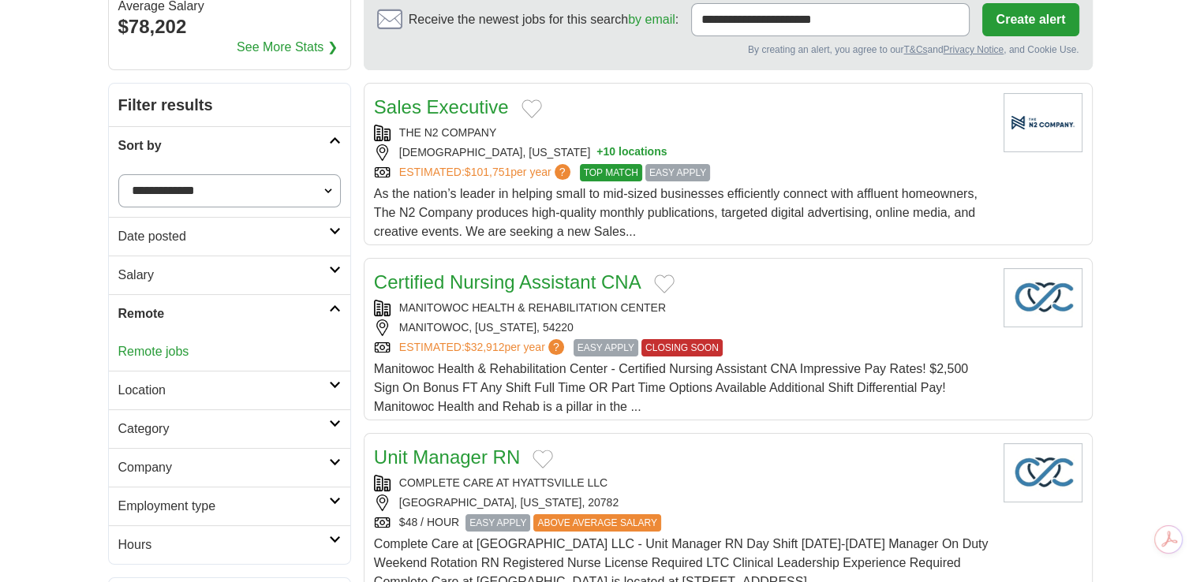  What do you see at coordinates (223, 275) in the screenshot?
I see `h2: Salary` at bounding box center [223, 275].